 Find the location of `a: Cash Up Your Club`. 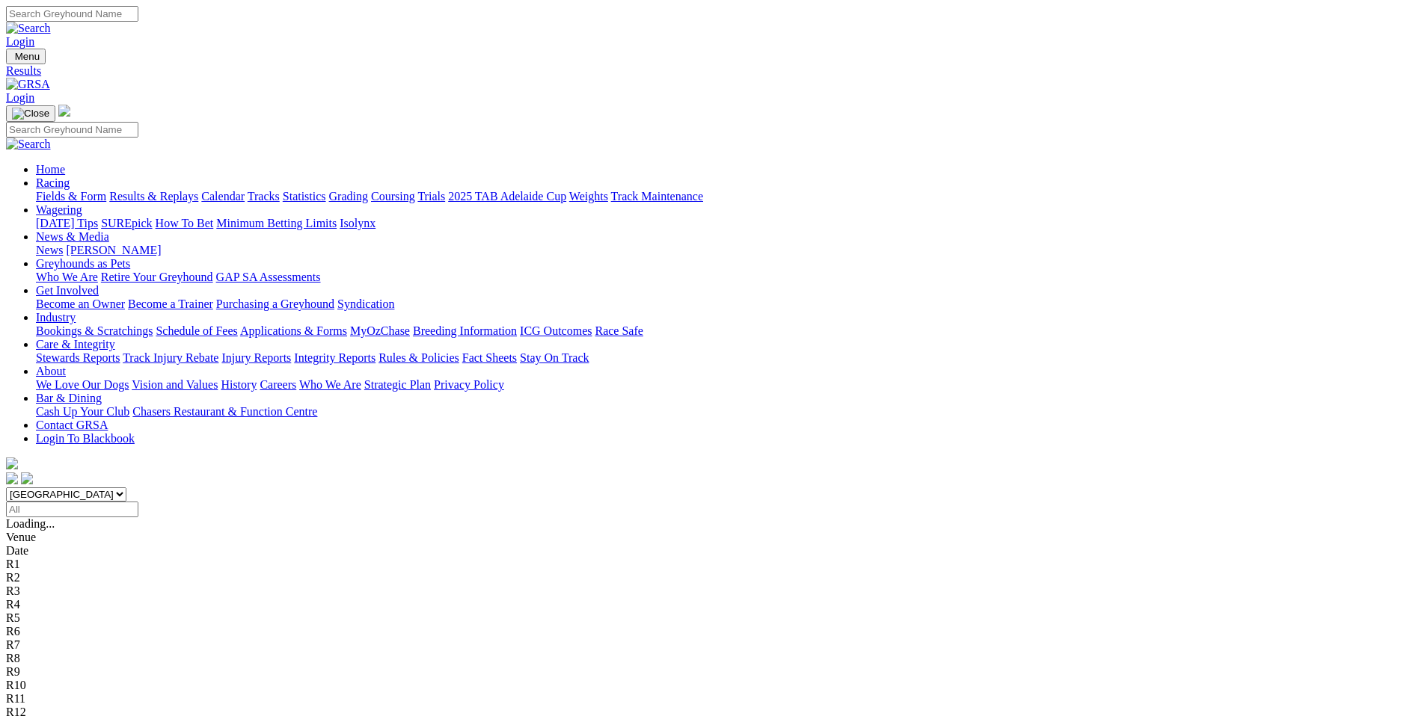

a: Cash Up Your Club is located at coordinates (82, 411).